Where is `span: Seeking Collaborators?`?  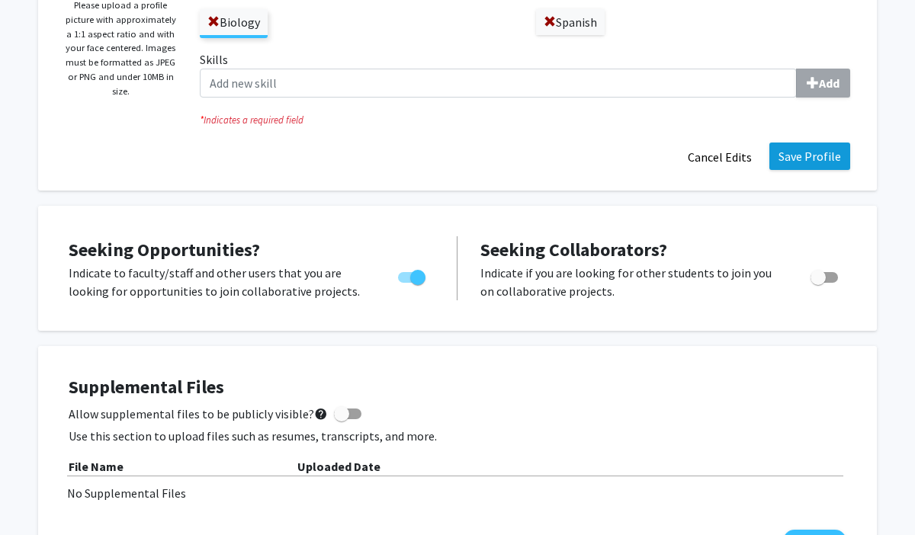
span: Seeking Collaborators? is located at coordinates (573, 249).